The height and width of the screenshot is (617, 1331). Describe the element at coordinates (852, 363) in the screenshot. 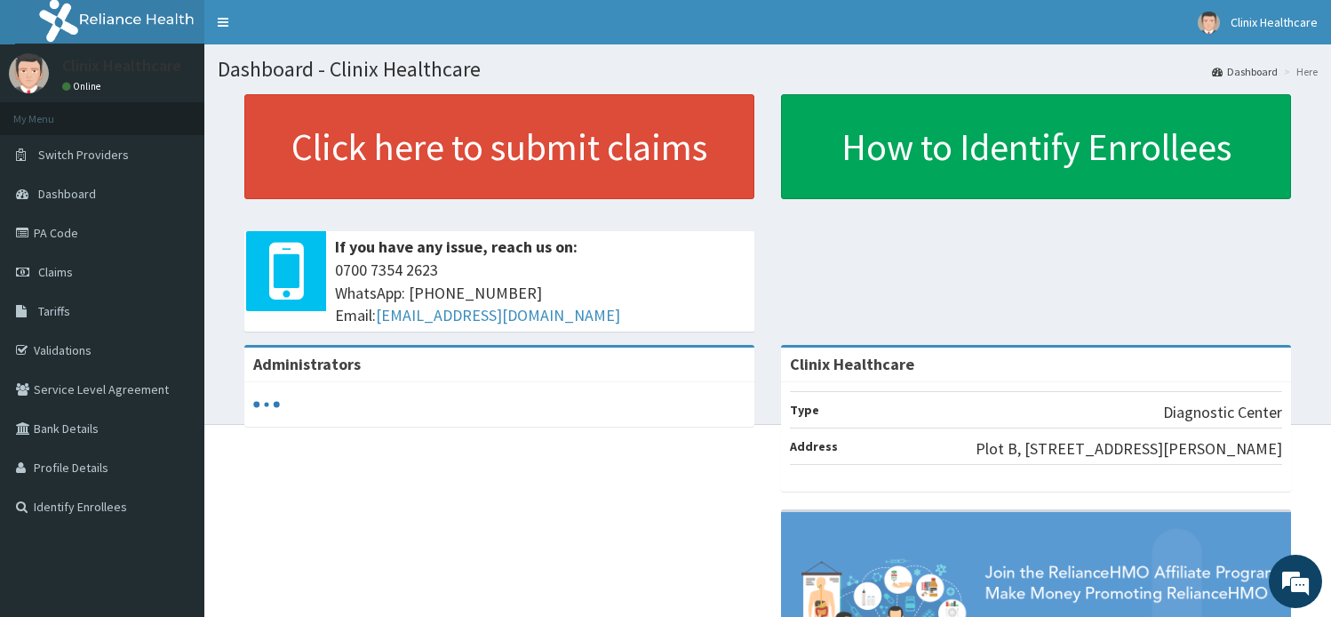

I see `strong: Clinix Healthcare` at that location.